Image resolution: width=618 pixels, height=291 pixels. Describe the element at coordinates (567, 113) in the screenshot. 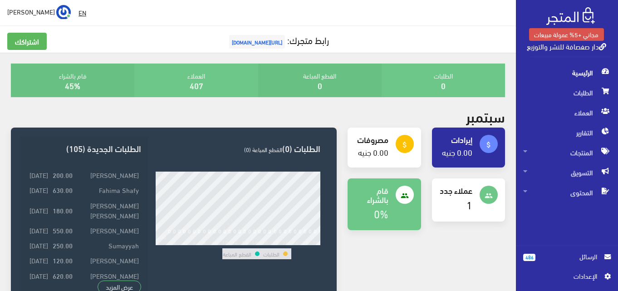

I see `a: العملاء` at that location.